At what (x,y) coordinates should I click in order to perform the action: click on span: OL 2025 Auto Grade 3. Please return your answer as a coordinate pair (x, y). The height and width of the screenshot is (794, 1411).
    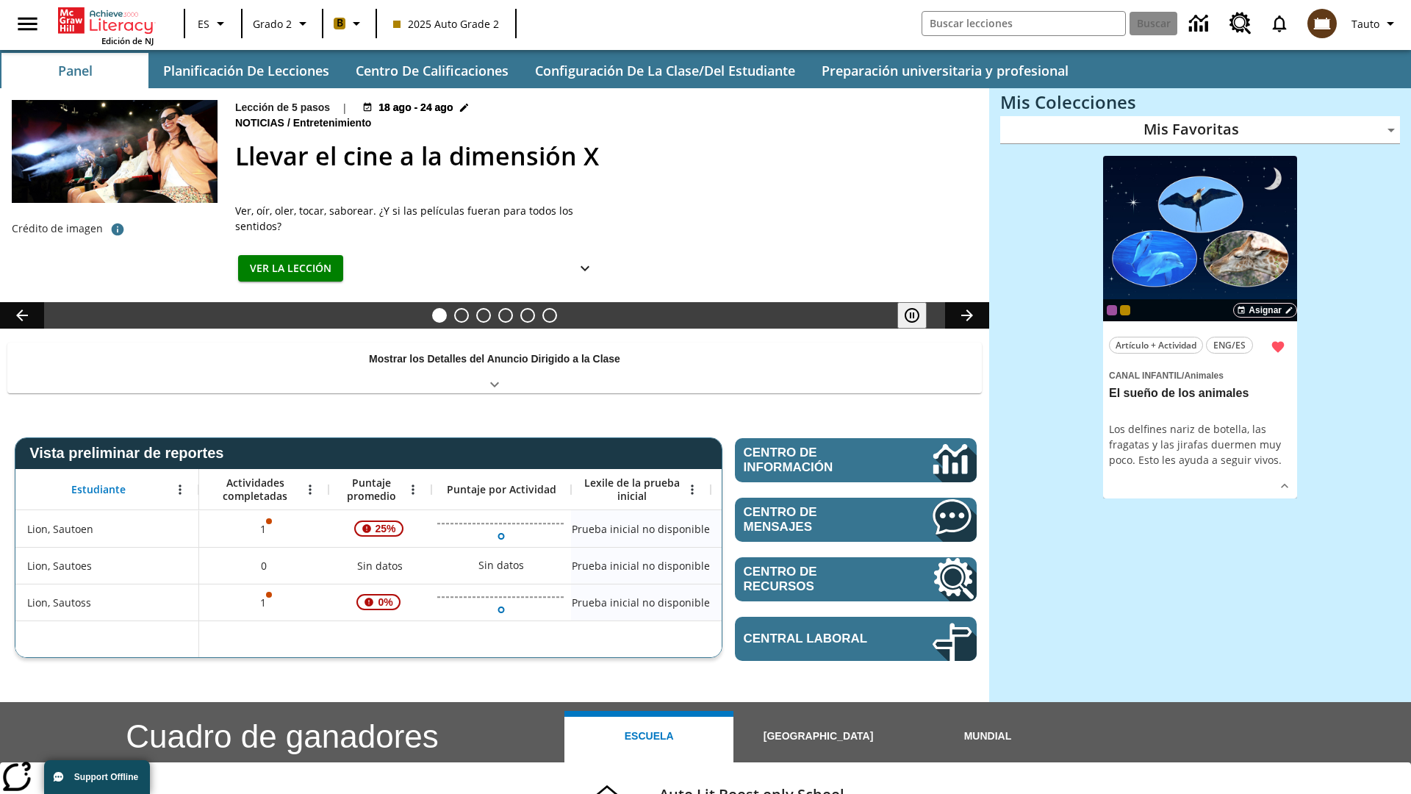
    Looking at the image, I should click on (1112, 310).